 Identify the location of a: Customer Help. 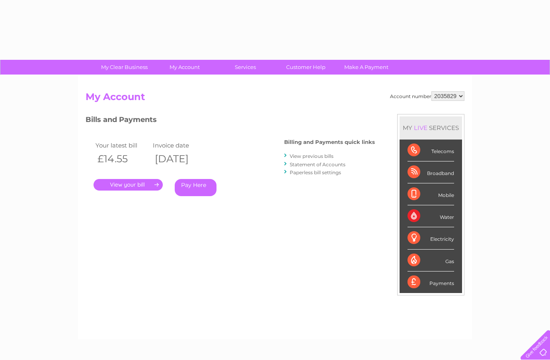
(306, 67).